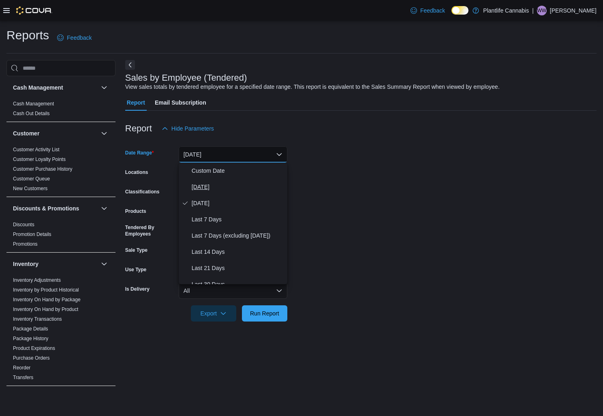 The image size is (603, 416). What do you see at coordinates (21, 368) in the screenshot?
I see `a: Reorder` at bounding box center [21, 368].